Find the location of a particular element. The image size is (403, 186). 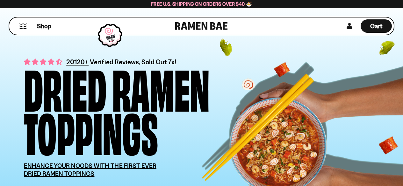

span: Cart is located at coordinates (376, 26).